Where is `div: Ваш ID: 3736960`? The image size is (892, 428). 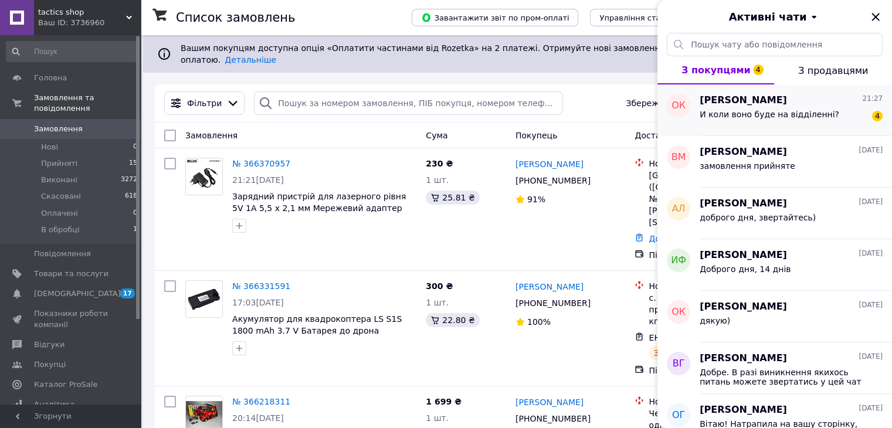 div: Ваш ID: 3736960 is located at coordinates (89, 23).